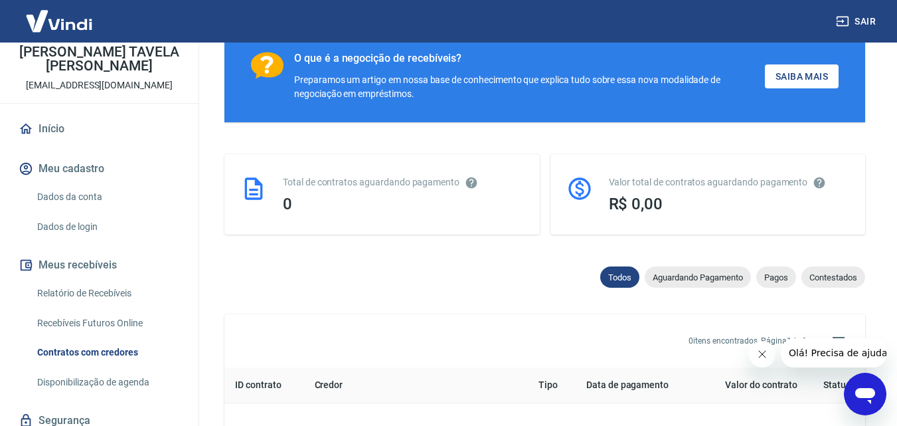 This screenshot has height=426, width=897. I want to click on img: Vindi, so click(59, 21).